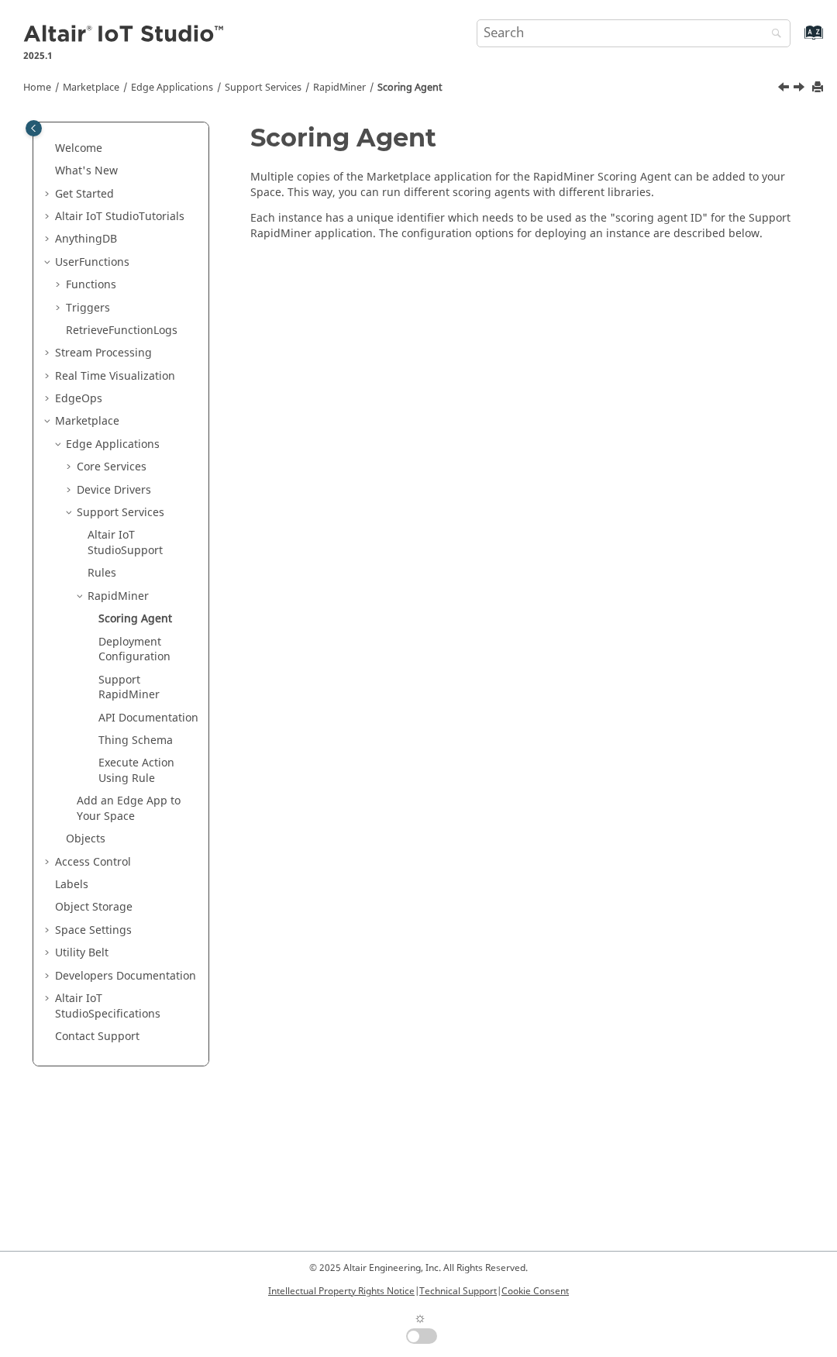 This screenshot has height=1357, width=837. I want to click on a: Get Started, so click(84, 194).